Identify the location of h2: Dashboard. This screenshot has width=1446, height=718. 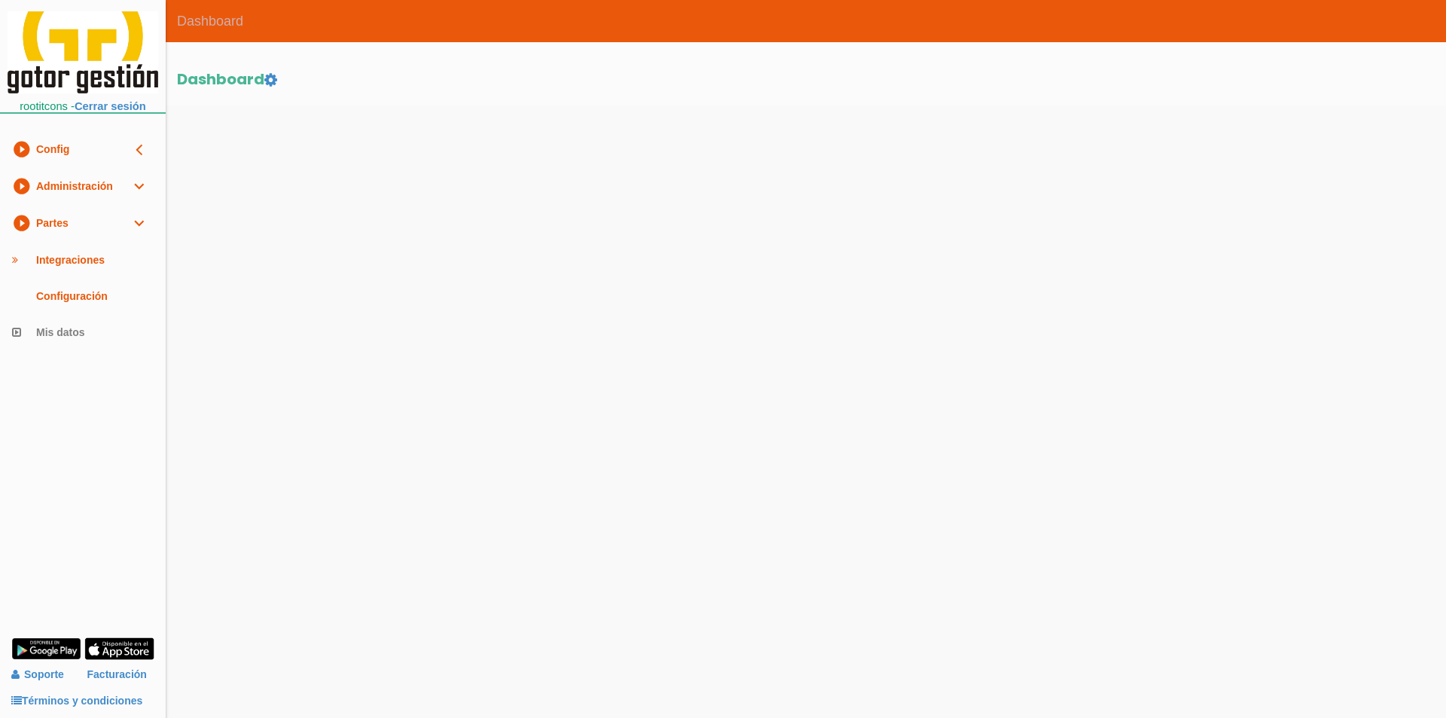
(806, 79).